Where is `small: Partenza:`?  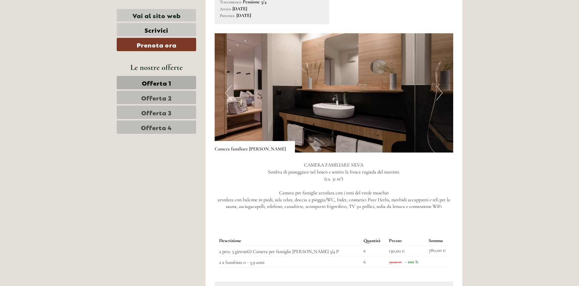
small: Partenza: is located at coordinates (227, 15).